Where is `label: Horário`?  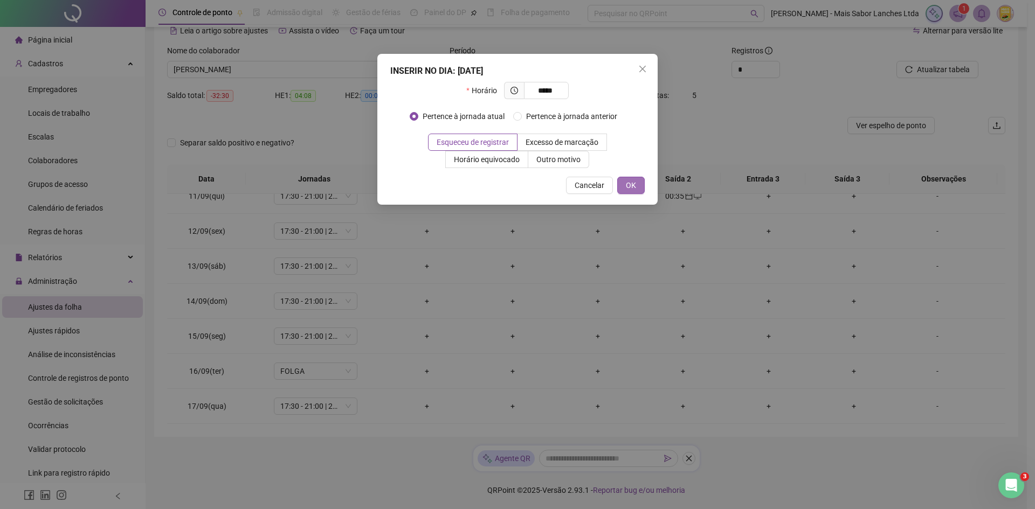 label: Horário is located at coordinates (485, 91).